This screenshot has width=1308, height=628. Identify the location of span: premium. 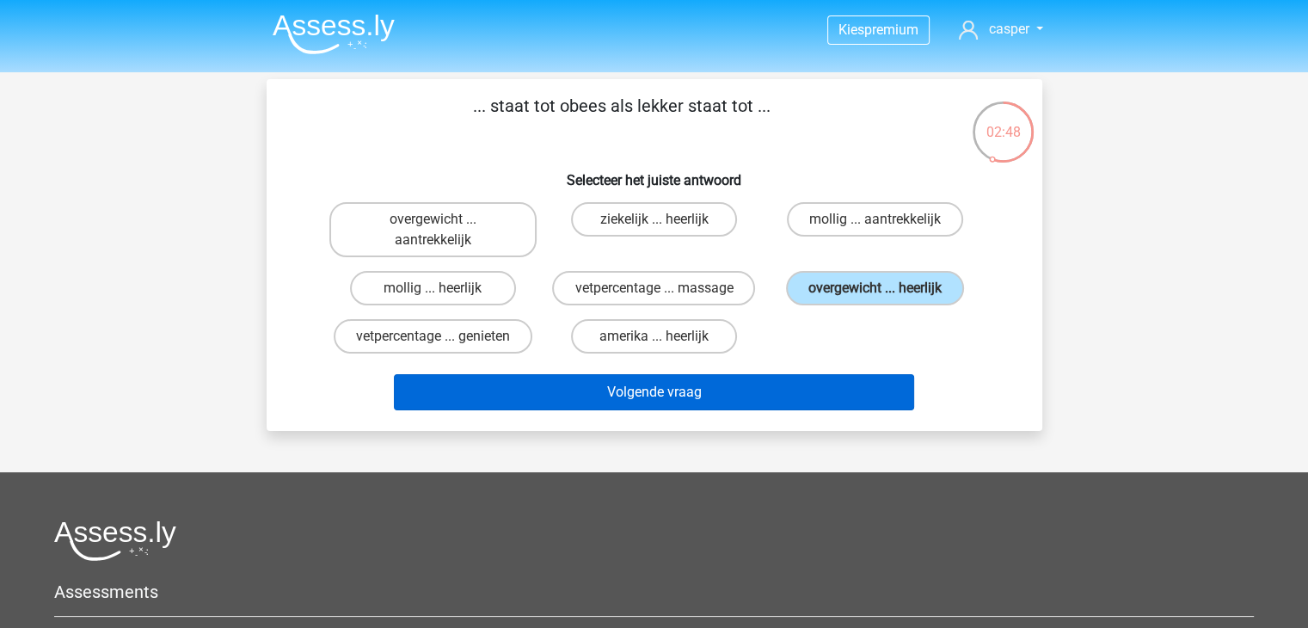
(891, 29).